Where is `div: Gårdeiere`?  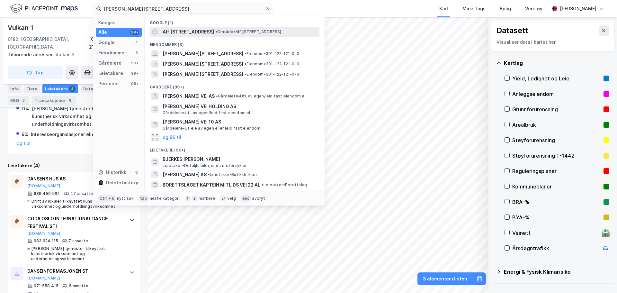
div: Gårdeiere is located at coordinates (110, 63).